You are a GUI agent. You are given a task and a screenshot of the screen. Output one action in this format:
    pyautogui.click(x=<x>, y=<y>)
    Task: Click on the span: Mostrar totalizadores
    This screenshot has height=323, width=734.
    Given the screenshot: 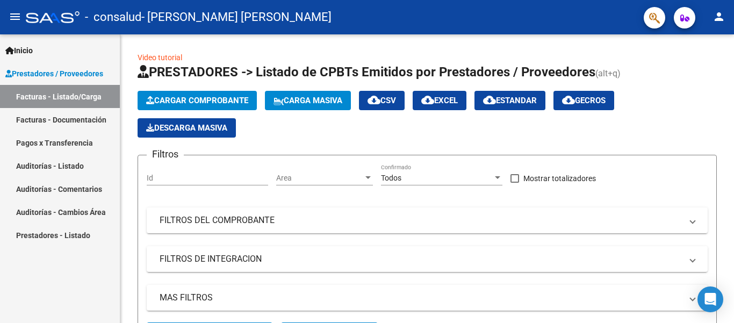 What is the action you would take?
    pyautogui.click(x=560, y=178)
    